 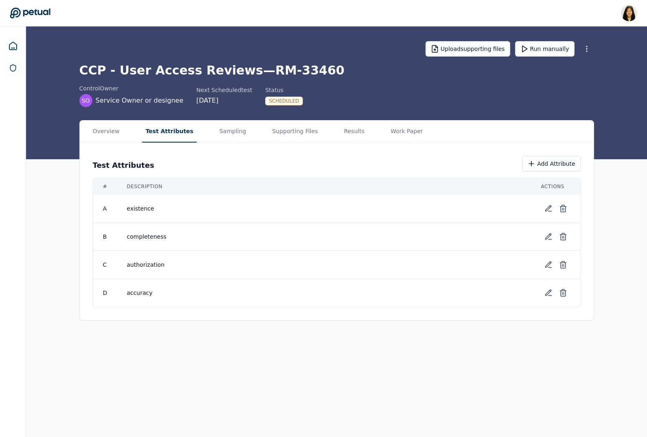 What do you see at coordinates (105, 209) in the screenshot?
I see `span: A` at bounding box center [105, 209].